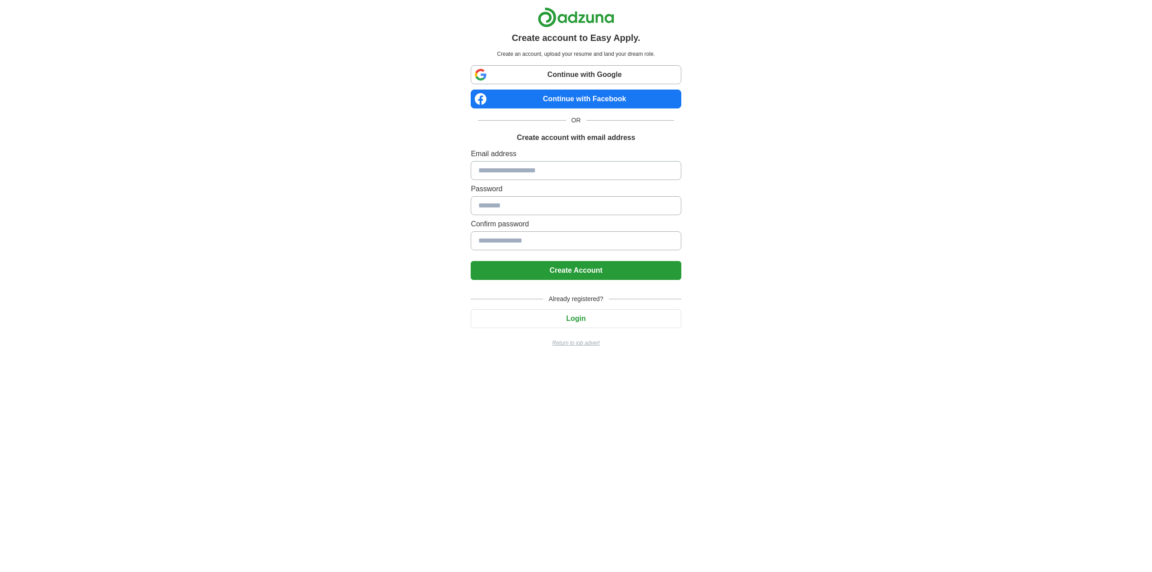 This screenshot has height=572, width=1152. Describe the element at coordinates (575, 318) in the screenshot. I see `a: Login` at that location.